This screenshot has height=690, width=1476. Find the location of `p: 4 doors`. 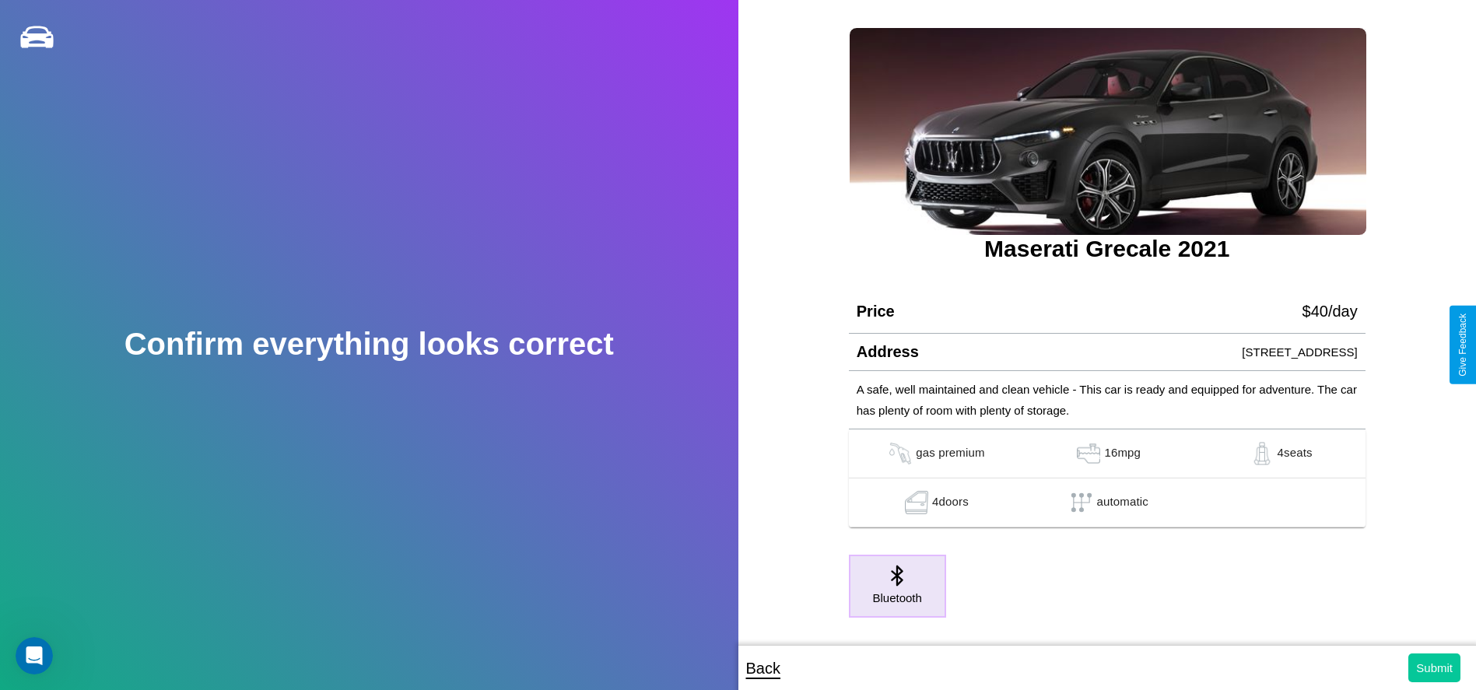

p: 4 doors is located at coordinates (950, 503).